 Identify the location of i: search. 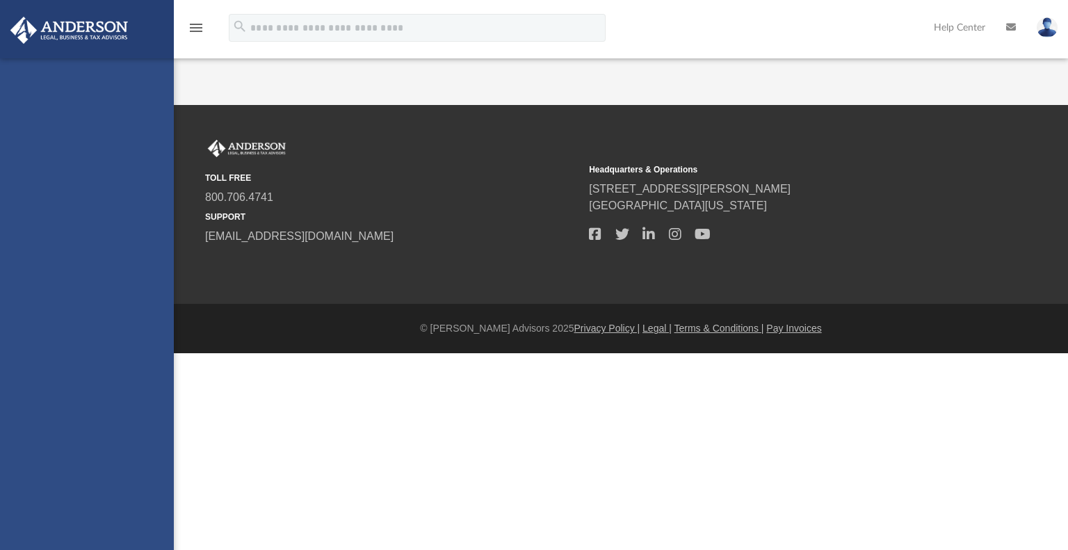
(240, 26).